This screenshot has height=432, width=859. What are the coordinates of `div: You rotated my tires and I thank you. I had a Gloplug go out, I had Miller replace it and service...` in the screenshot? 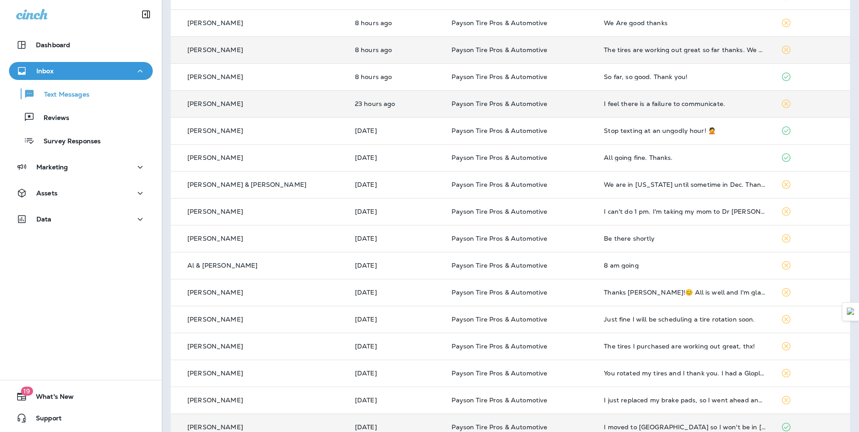 It's located at (685, 373).